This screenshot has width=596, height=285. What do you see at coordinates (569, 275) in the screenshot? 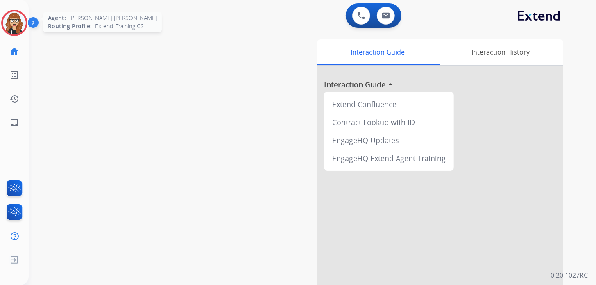
I see `p: 0.20.1027RC` at bounding box center [569, 275].